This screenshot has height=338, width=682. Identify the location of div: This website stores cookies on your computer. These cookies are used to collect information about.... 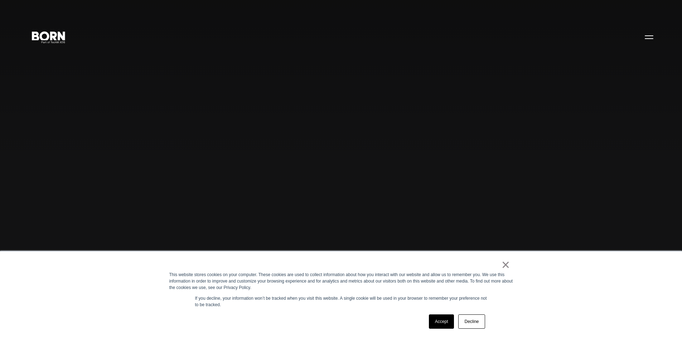
(341, 281).